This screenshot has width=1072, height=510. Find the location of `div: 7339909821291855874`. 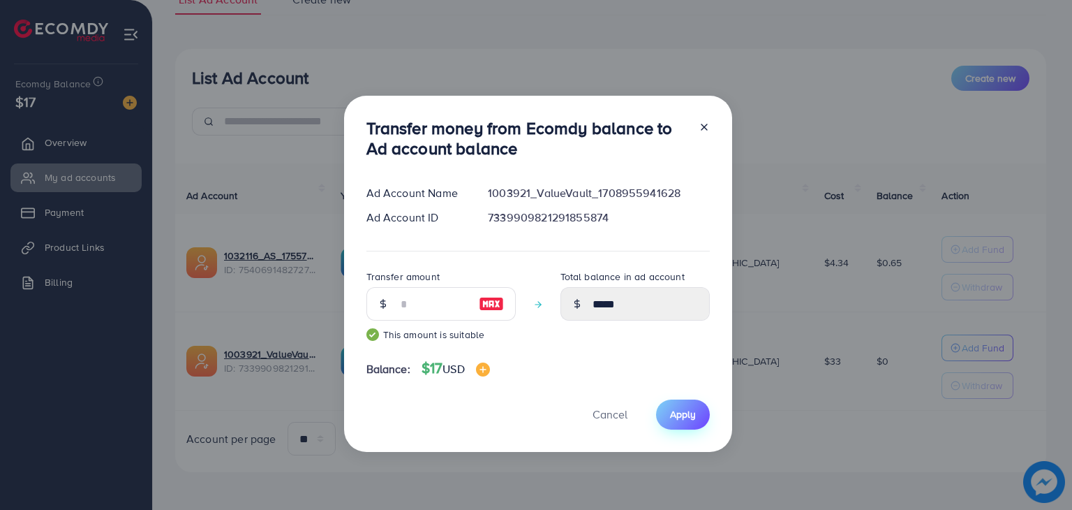

div: 7339909821291855874 is located at coordinates (598, 217).